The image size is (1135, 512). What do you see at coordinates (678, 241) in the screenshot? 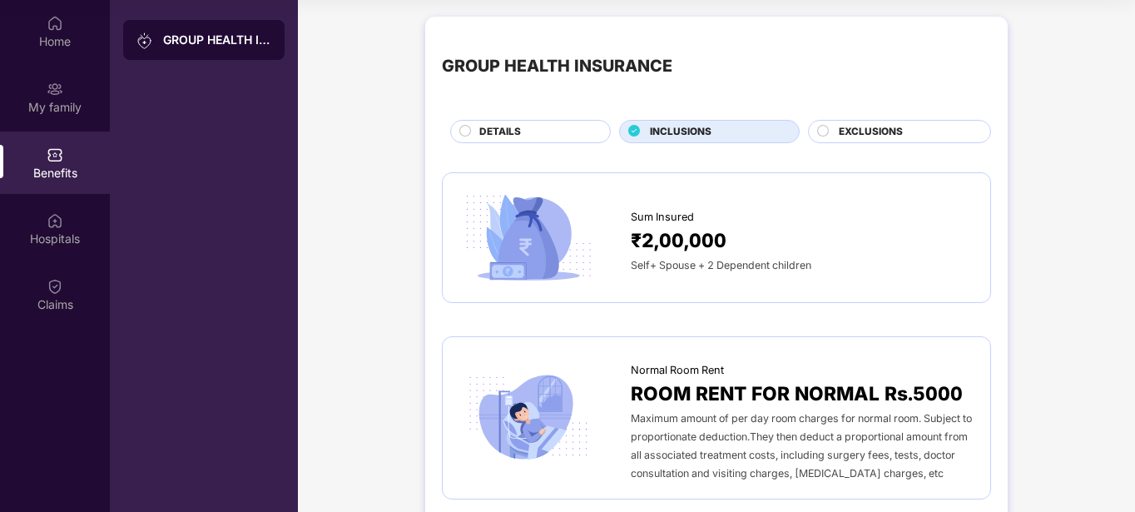
I see `span: ₹2,00,000` at bounding box center [678, 241].